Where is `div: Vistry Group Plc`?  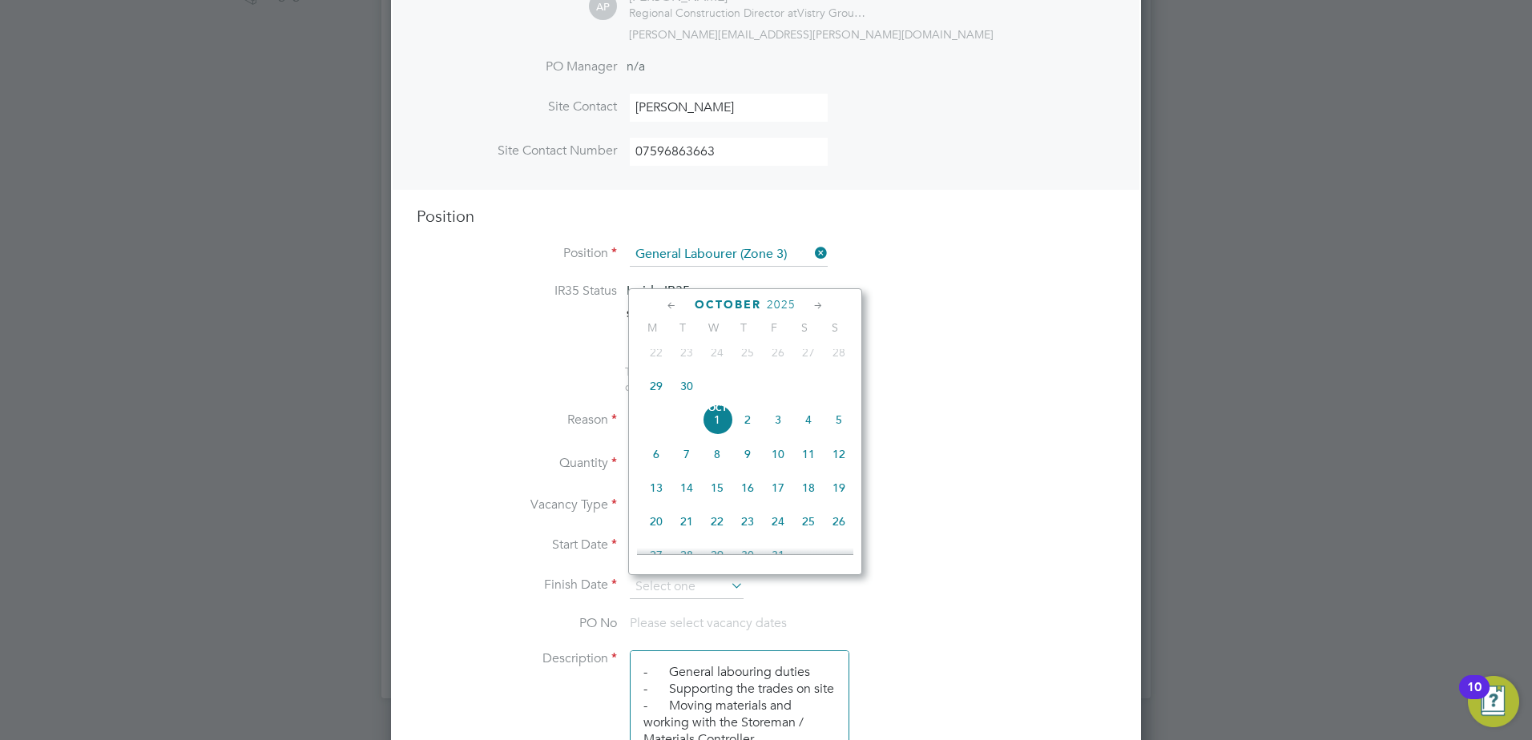
div: Vistry Group Plc is located at coordinates (749, 13).